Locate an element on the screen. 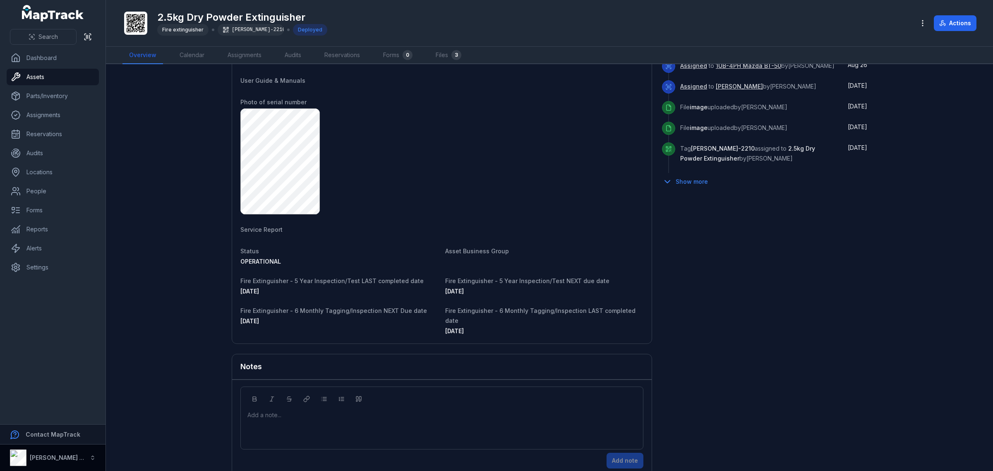  span: OPERATIONAL is located at coordinates (261, 261).